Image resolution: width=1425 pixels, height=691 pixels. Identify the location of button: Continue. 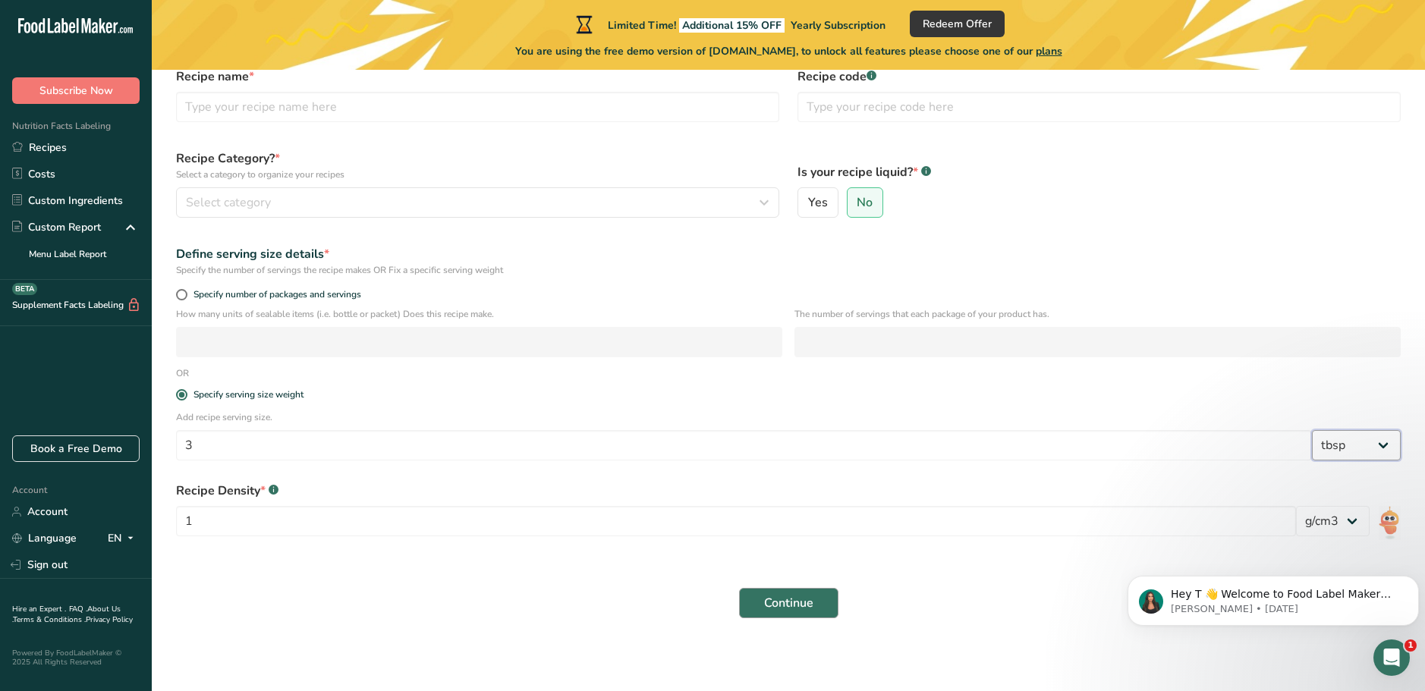
(788, 603).